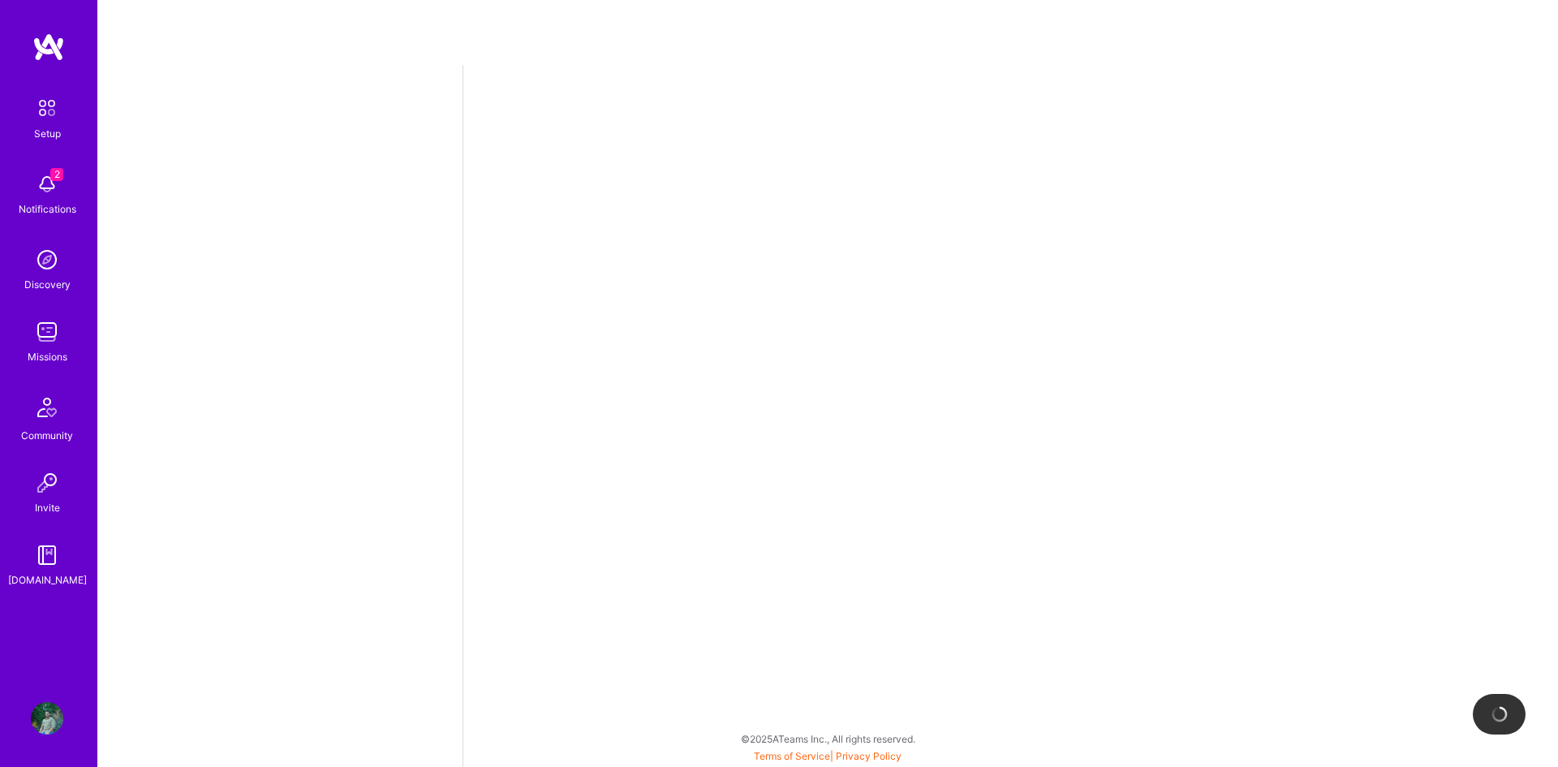  Describe the element at coordinates (47, 507) in the screenshot. I see `div: Invite` at that location.